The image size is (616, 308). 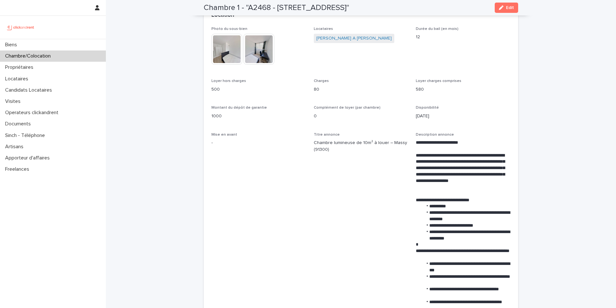 I want to click on p: Chambre/Colocation, so click(x=29, y=56).